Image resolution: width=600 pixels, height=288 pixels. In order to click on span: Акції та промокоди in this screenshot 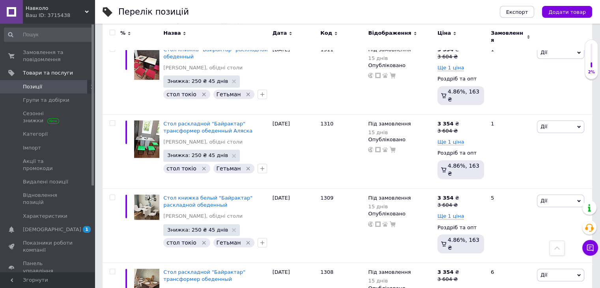, I will do `click(48, 165)`.